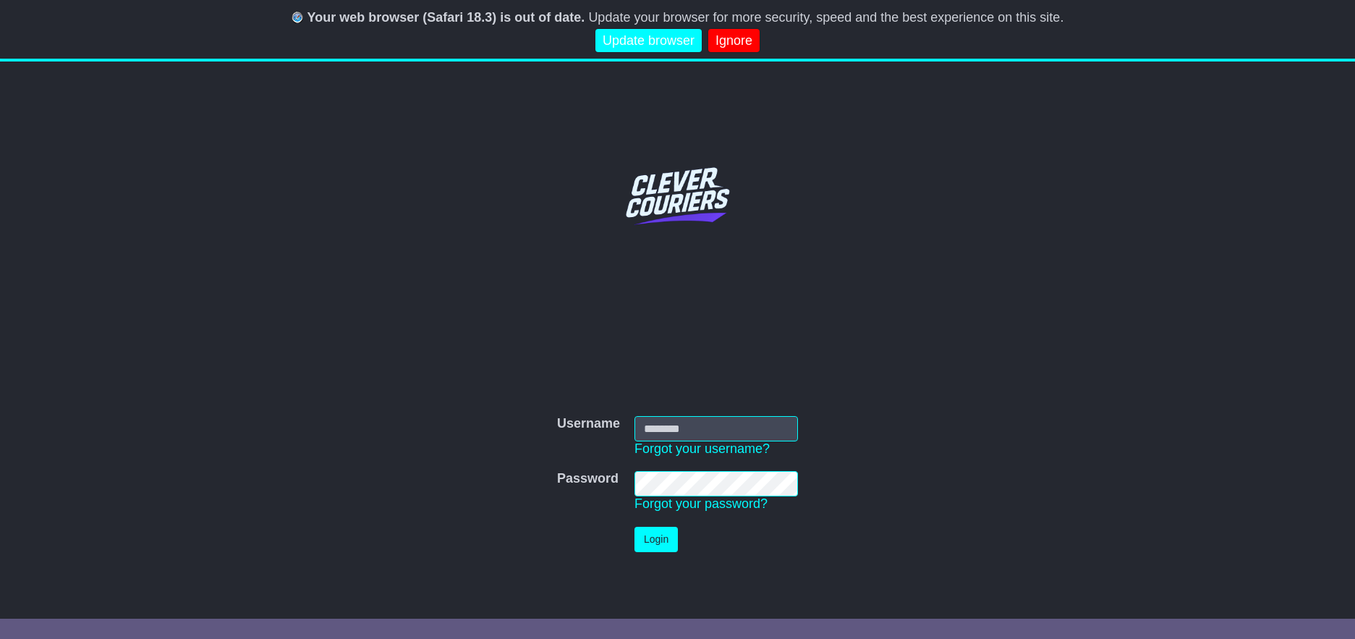 Image resolution: width=1355 pixels, height=639 pixels. What do you see at coordinates (588, 479) in the screenshot?
I see `label: Password` at bounding box center [588, 479].